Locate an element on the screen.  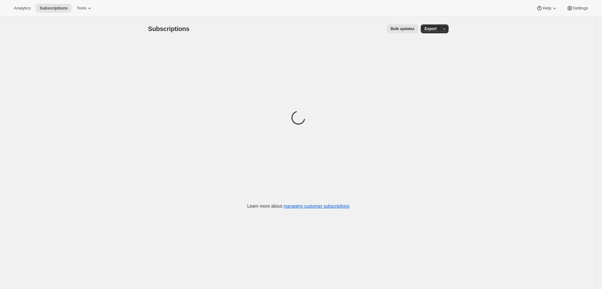
a: managing customer subscriptions is located at coordinates (316, 206).